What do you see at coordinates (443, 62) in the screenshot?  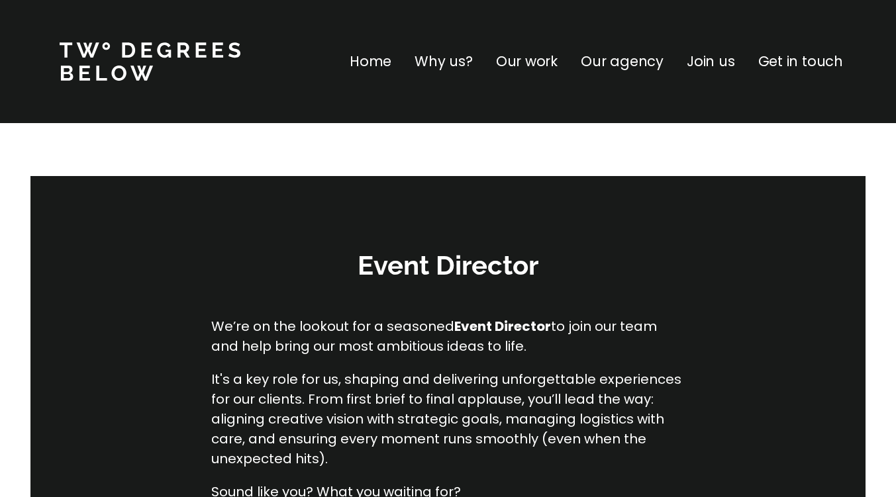 I see `p: Why us?` at bounding box center [443, 62].